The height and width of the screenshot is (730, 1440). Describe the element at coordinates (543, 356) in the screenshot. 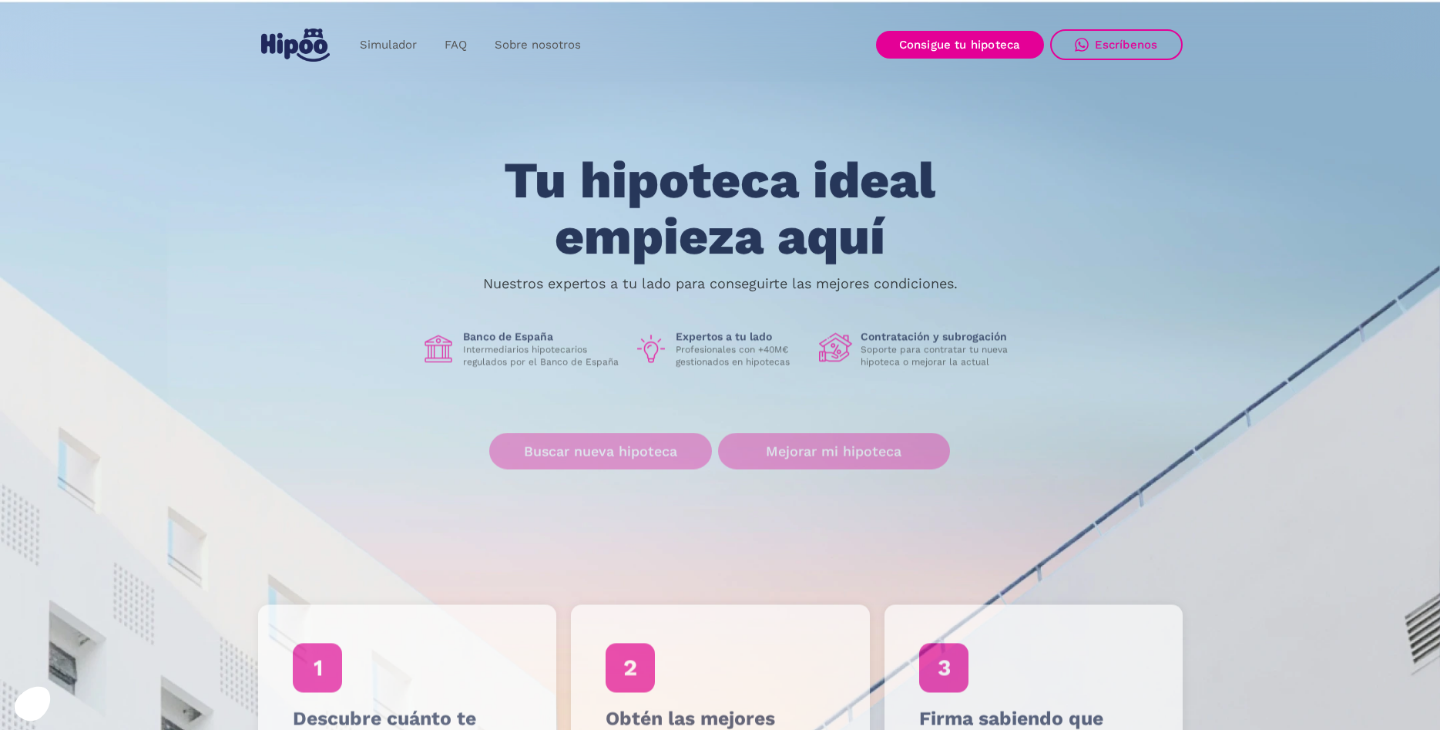

I see `p: Intermediarios hipotecarios regulados por el Banco de España` at that location.